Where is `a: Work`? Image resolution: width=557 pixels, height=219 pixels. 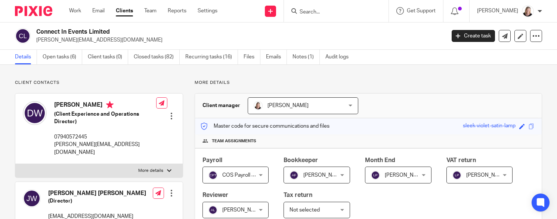
a: Work is located at coordinates (75, 11).